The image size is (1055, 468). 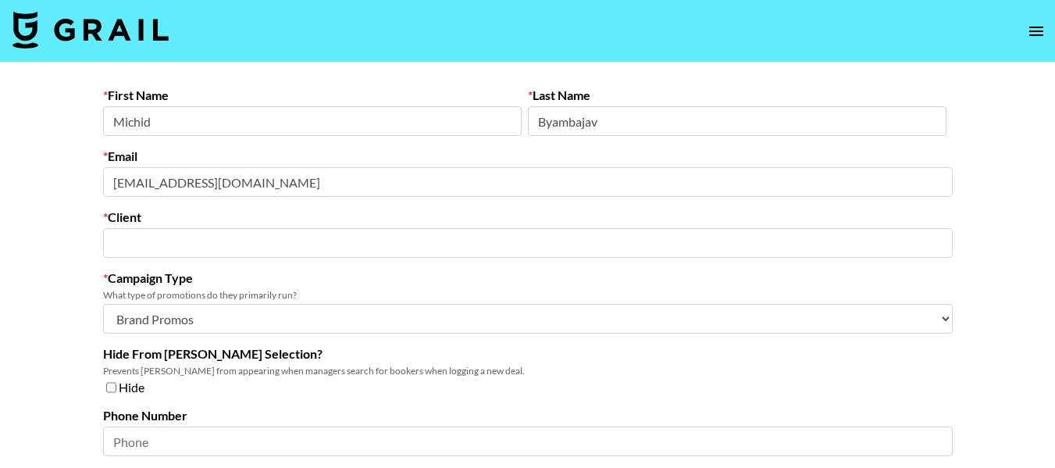 I want to click on input: Last Name, so click(x=737, y=121).